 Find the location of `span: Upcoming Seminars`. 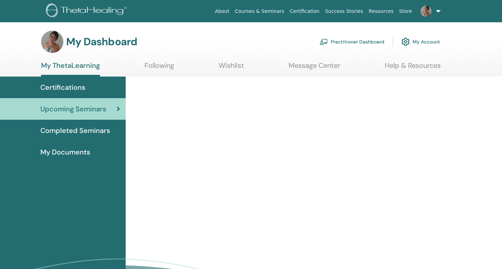

span: Upcoming Seminars is located at coordinates (73, 109).